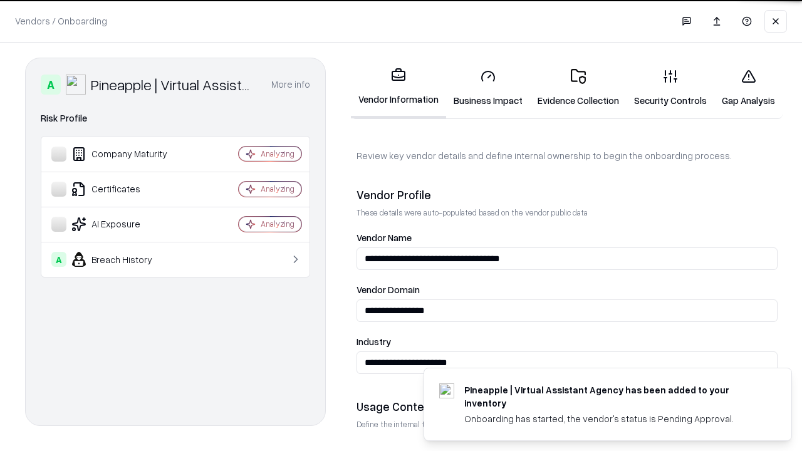  I want to click on div: Pineapple | Virtual Assistant Agency has been added to your inventory, so click(612, 396).